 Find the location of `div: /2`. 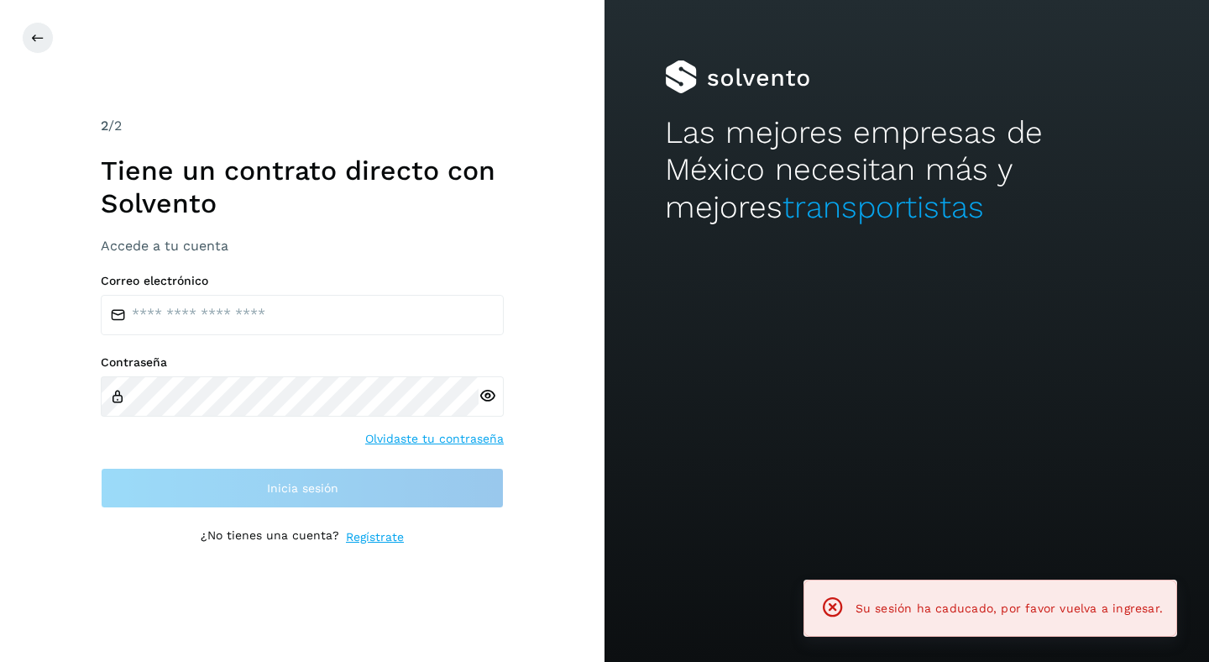

div: /2 is located at coordinates (302, 126).